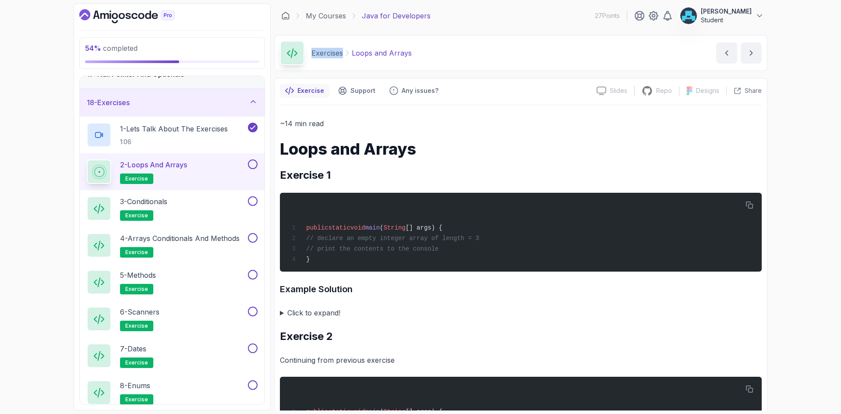  Describe the element at coordinates (144, 202) in the screenshot. I see `p: 3 - Conditionals` at that location.